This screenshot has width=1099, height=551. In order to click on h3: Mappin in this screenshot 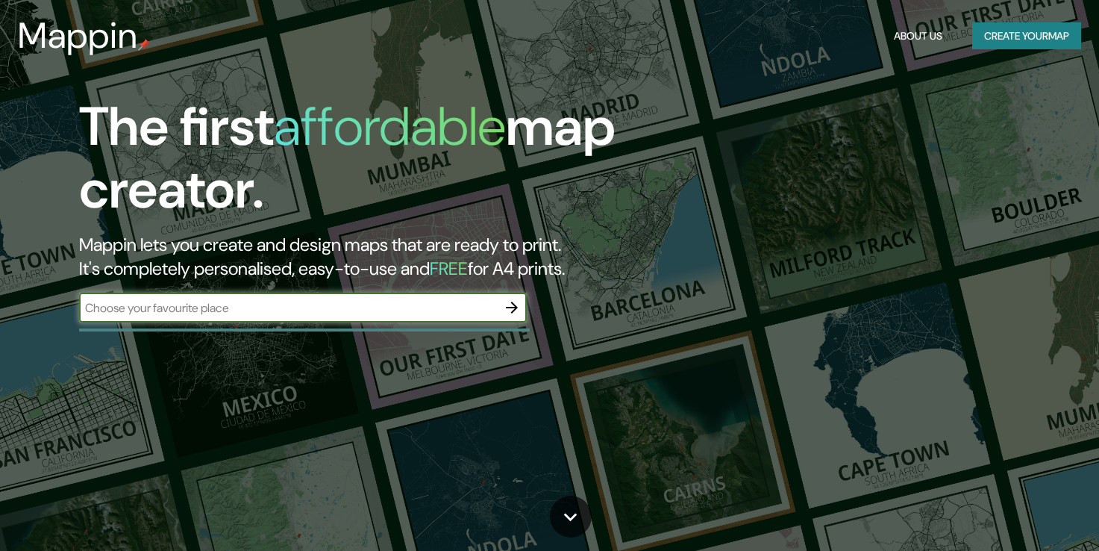, I will do `click(78, 36)`.